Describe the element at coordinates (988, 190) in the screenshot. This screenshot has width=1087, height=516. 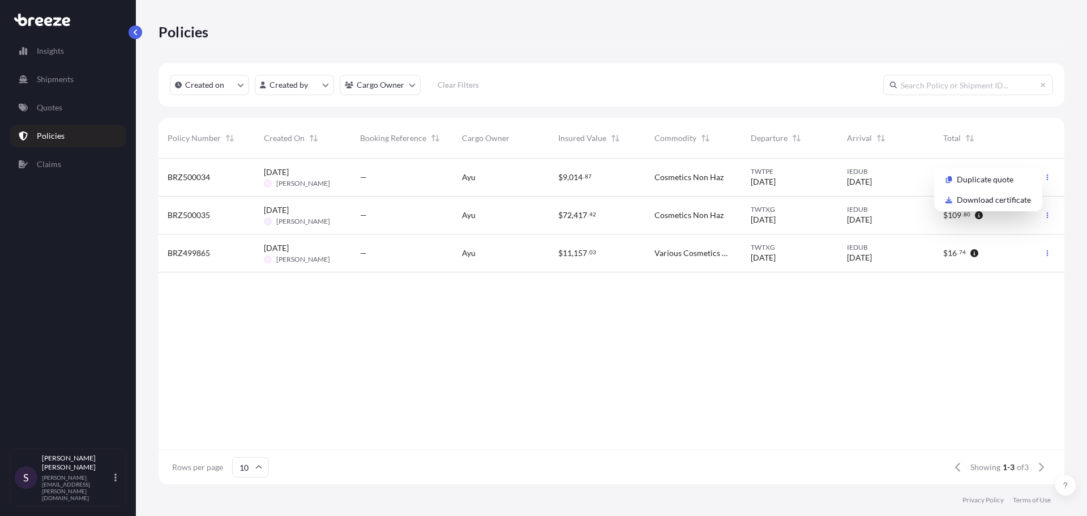
I see `div: Actions` at that location.